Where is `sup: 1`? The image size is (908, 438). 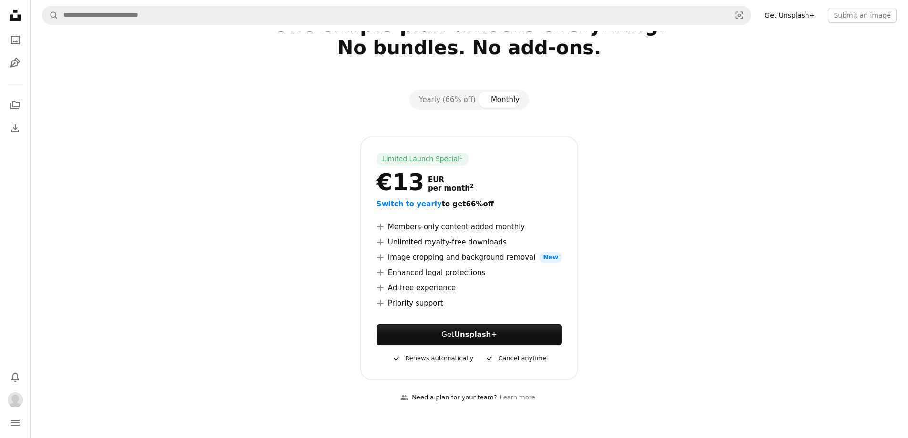
sup: 1 is located at coordinates (461, 157).